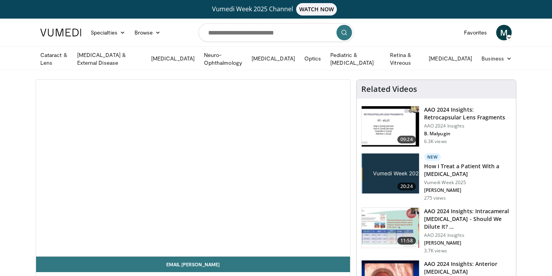 The height and width of the screenshot is (276, 552). Describe the element at coordinates (54, 59) in the screenshot. I see `a: Cataract & Lens` at that location.